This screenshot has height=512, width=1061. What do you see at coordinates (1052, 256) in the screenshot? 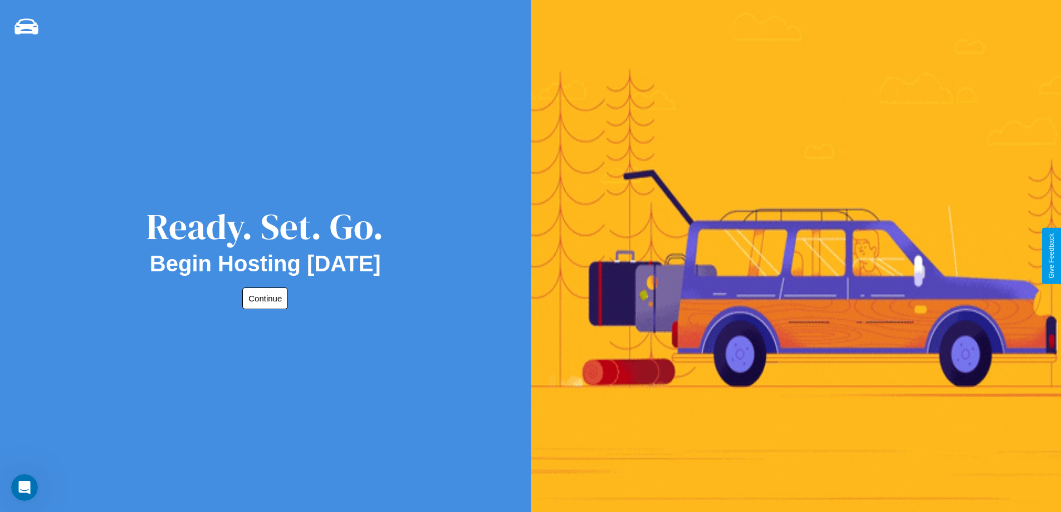
I see `div: Give Feedback` at bounding box center [1052, 256].